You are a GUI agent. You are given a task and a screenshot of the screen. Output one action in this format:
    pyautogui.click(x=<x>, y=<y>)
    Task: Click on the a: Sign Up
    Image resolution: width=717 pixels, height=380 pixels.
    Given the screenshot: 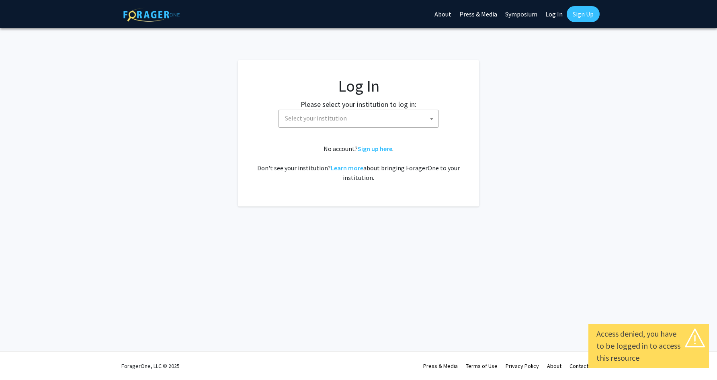 What is the action you would take?
    pyautogui.click(x=583, y=14)
    